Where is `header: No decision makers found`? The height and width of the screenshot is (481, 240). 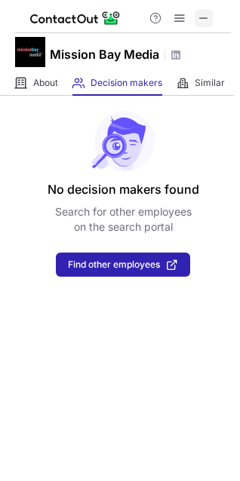
header: No decision makers found is located at coordinates (123, 189).